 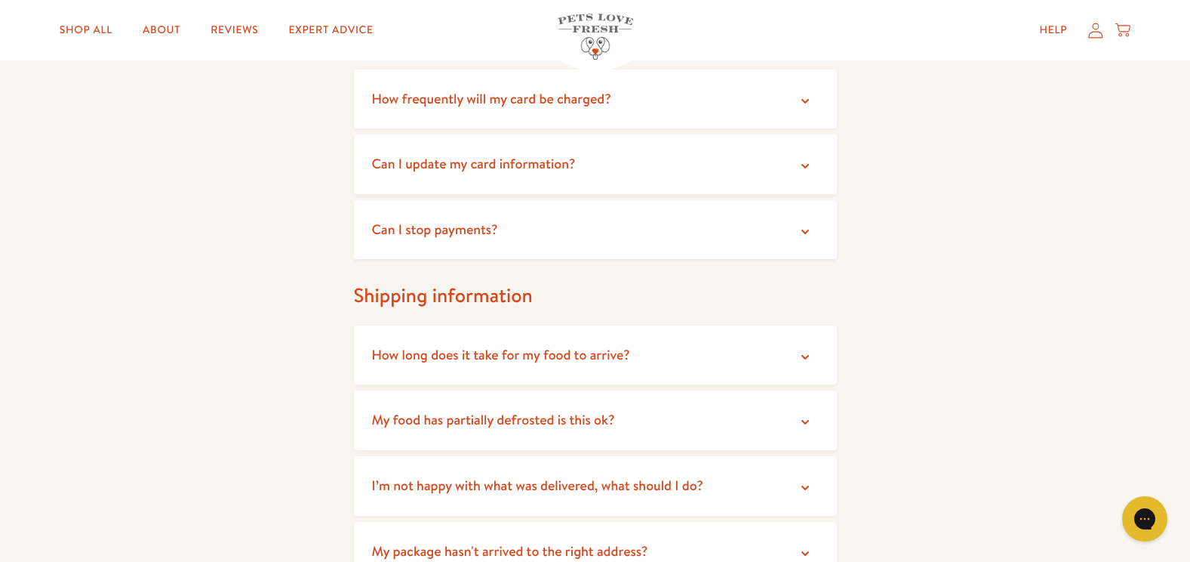 What do you see at coordinates (595, 355) in the screenshot?
I see `summary: How long does it take for my food to arrive?` at bounding box center [595, 355].